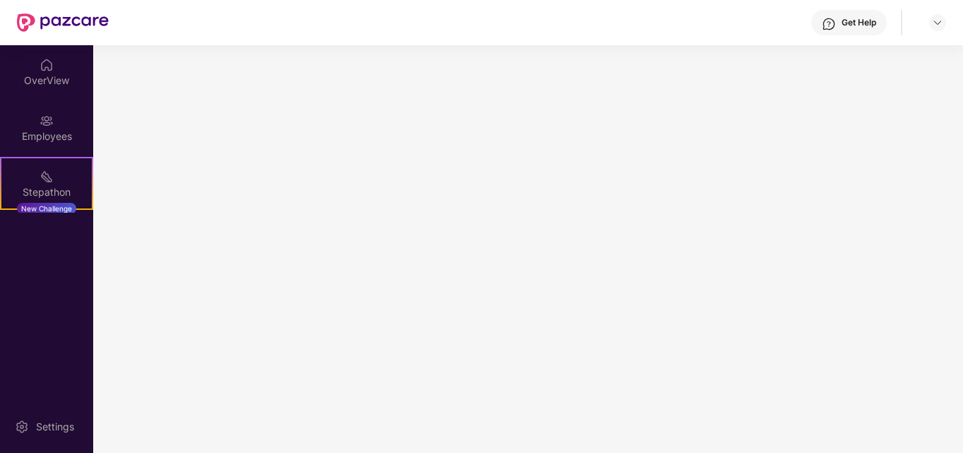 This screenshot has width=963, height=453. I want to click on img: New Pazcare Logo, so click(63, 23).